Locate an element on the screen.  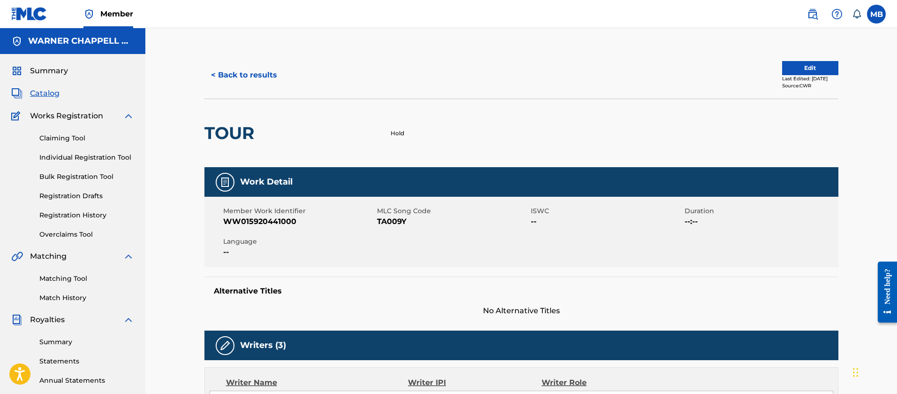
img: Summary is located at coordinates (17, 71).